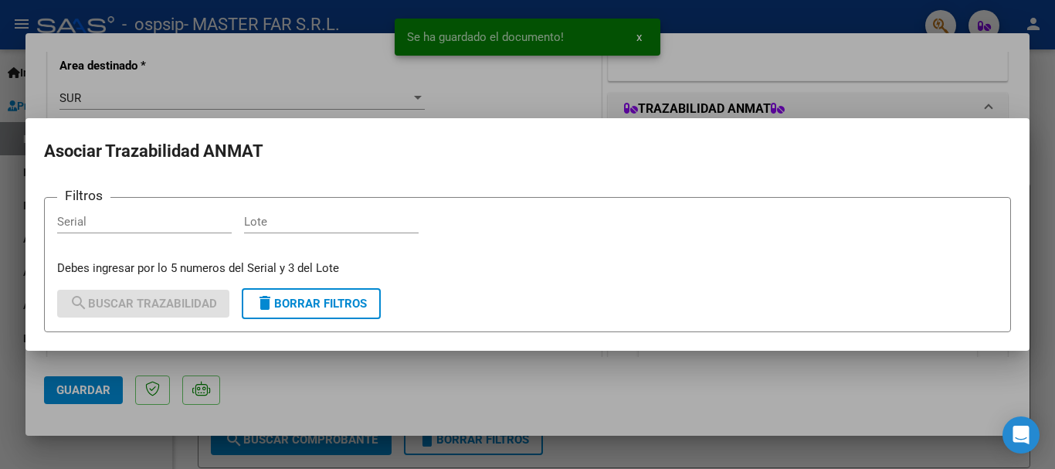 Image resolution: width=1055 pixels, height=469 pixels. What do you see at coordinates (143, 304) in the screenshot?
I see `button: Buscar Trazabilidad` at bounding box center [143, 304].